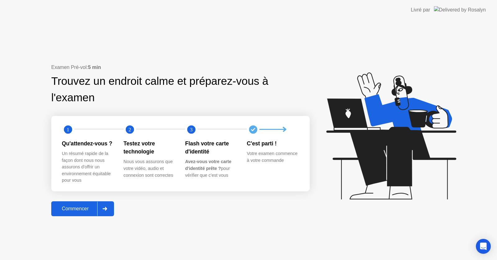  Describe the element at coordinates (421, 10) in the screenshot. I see `div: Livré par` at that location.